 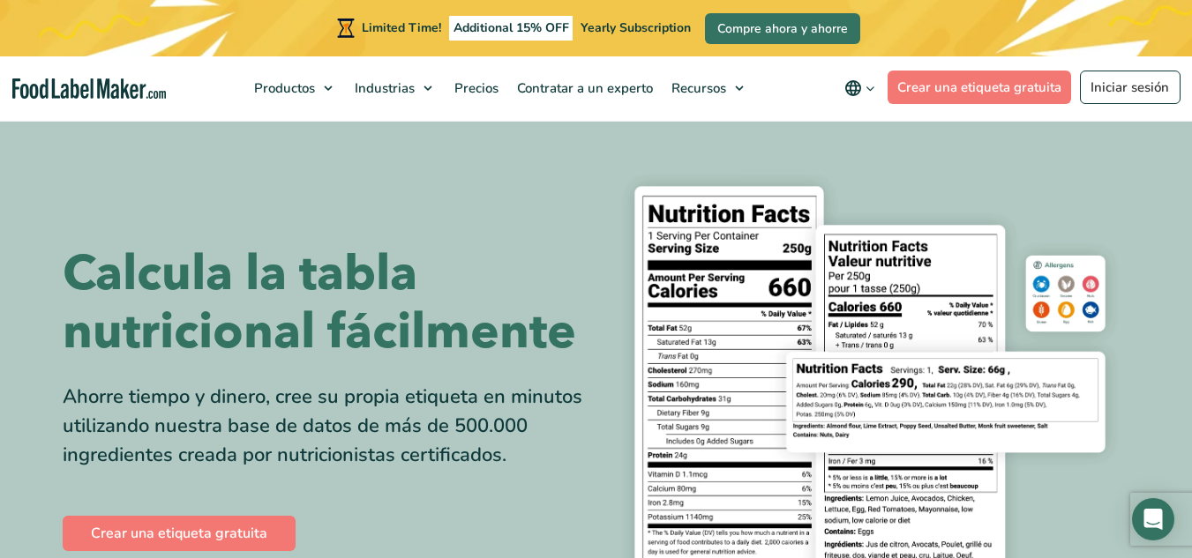 I want to click on a: Compre ahora y ahorre, so click(x=782, y=28).